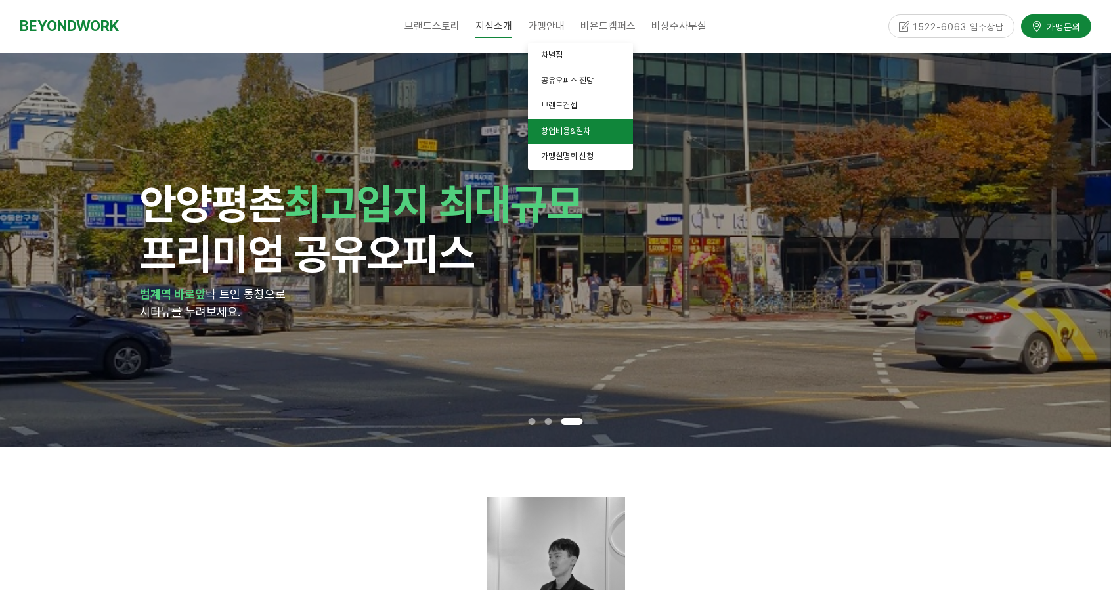  Describe the element at coordinates (547, 26) in the screenshot. I see `a: 가맹안내` at that location.